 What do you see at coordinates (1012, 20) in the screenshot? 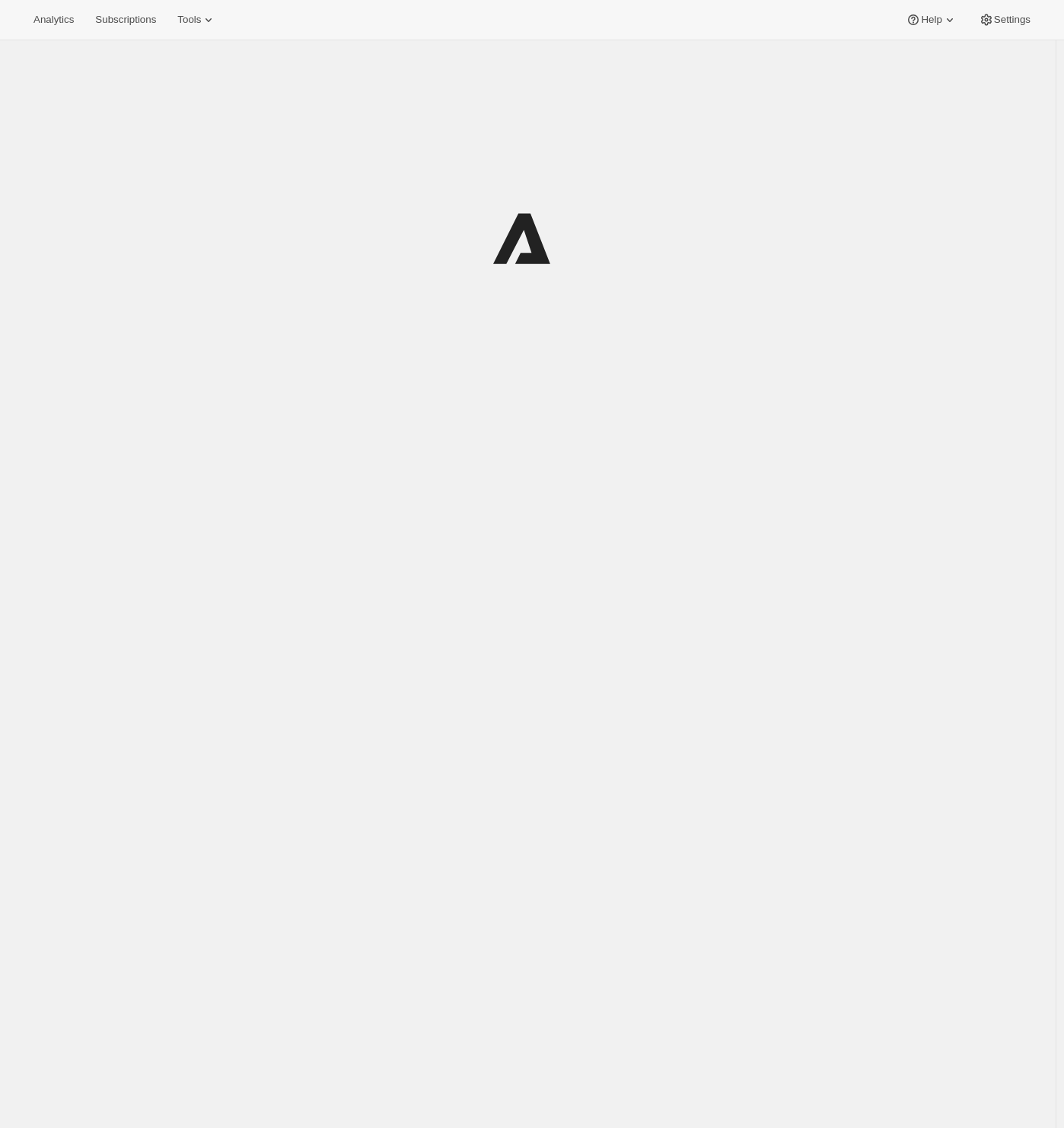
I see `span: Settings` at bounding box center [1012, 20].